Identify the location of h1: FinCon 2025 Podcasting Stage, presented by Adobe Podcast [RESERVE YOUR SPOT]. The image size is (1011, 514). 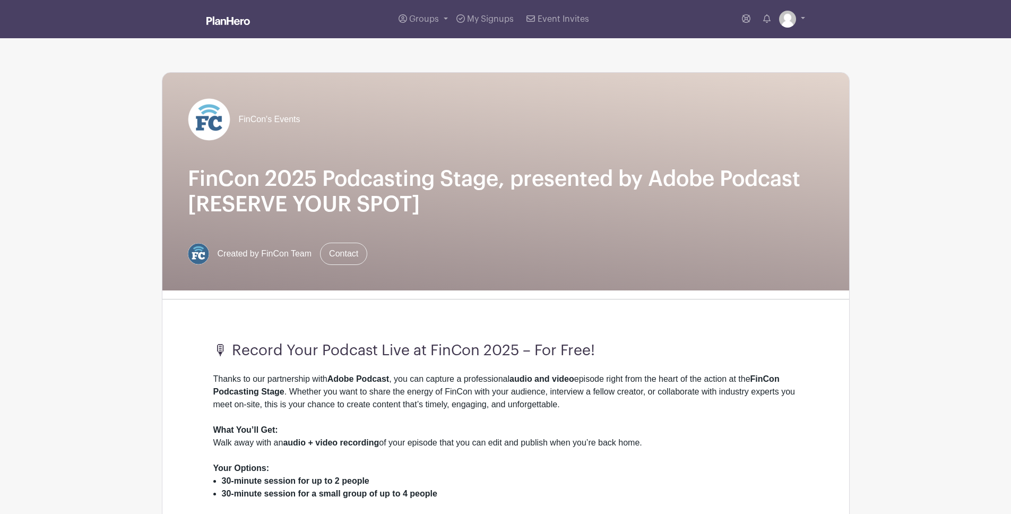
(506, 192).